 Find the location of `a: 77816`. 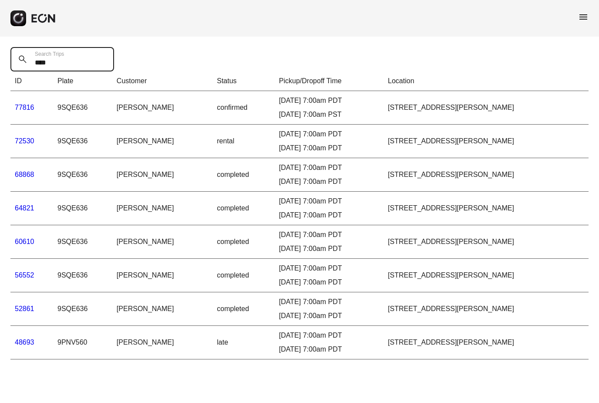

a: 77816 is located at coordinates (24, 107).